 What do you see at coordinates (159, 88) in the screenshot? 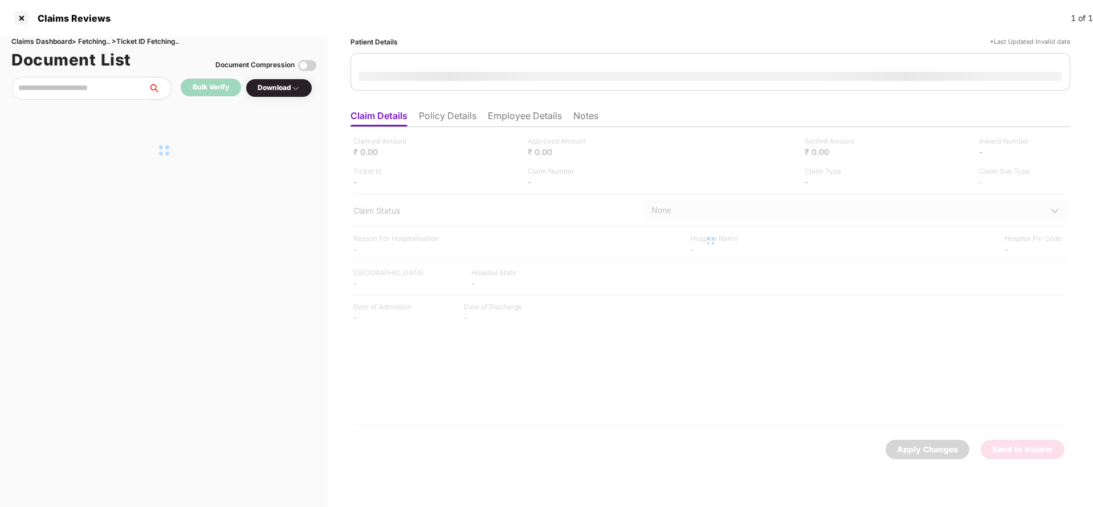
I see `span: search` at bounding box center [159, 88].